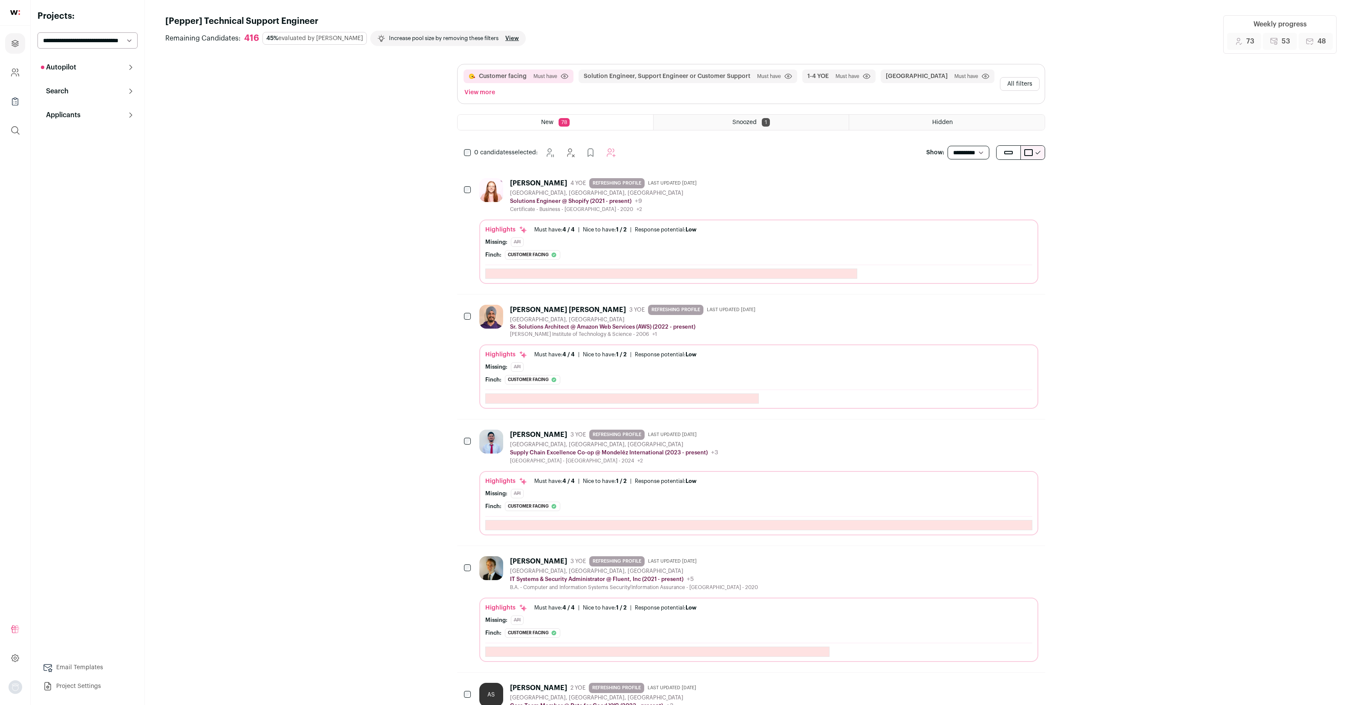 Image resolution: width=1357 pixels, height=705 pixels. I want to click on span: 4 YOE, so click(578, 183).